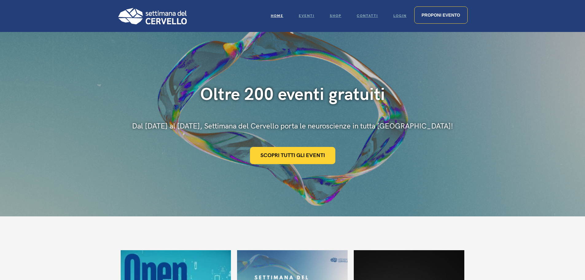  What do you see at coordinates (292, 155) in the screenshot?
I see `a: Scopri tutti gli eventi` at bounding box center [292, 155].